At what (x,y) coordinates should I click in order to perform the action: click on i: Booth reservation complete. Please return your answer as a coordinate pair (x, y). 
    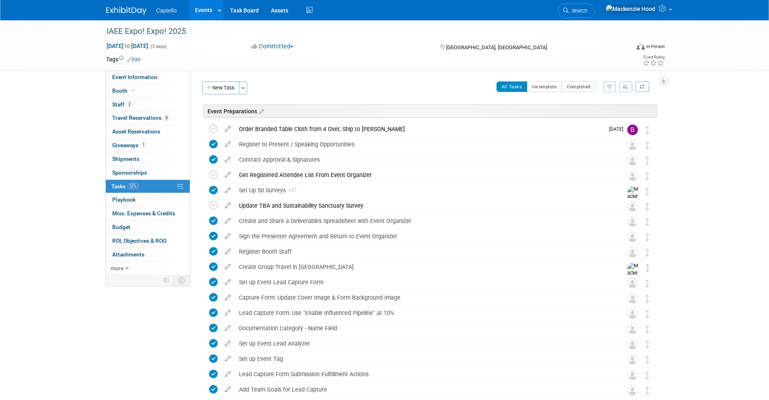
    Looking at the image, I should click on (133, 90).